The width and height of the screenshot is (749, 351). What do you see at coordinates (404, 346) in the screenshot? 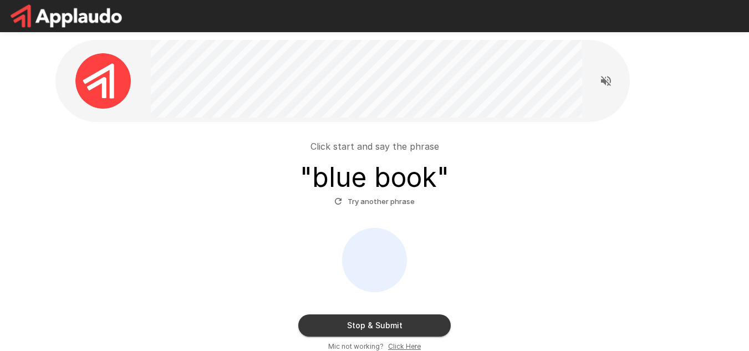
I see `u: Click Here` at bounding box center [404, 346].